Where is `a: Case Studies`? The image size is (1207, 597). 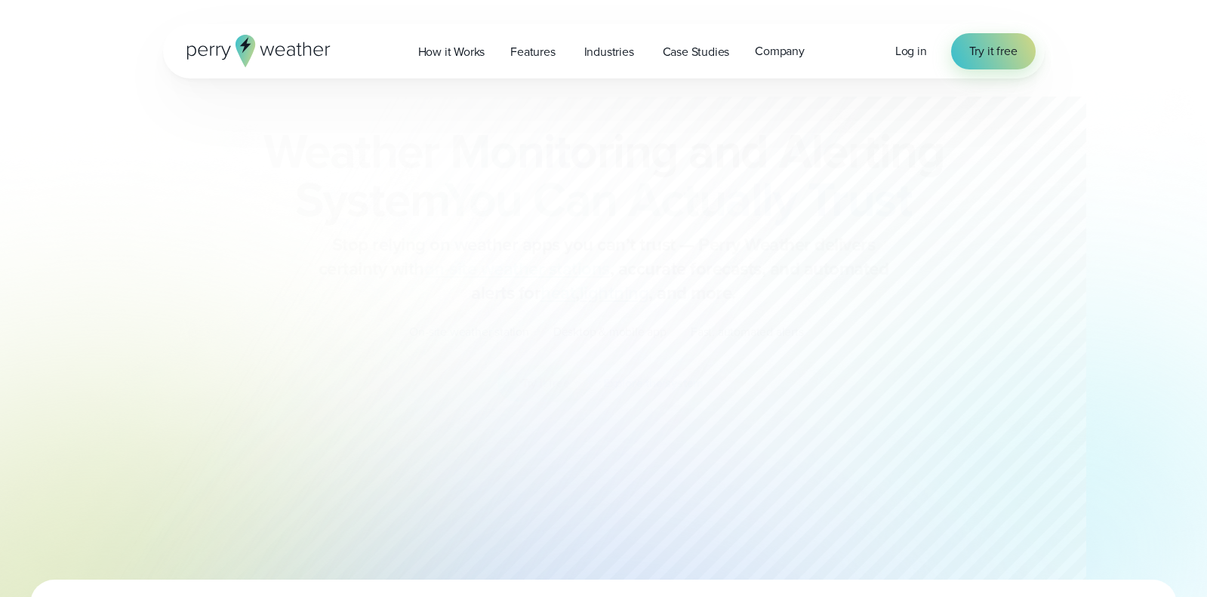
a: Case Studies is located at coordinates (696, 51).